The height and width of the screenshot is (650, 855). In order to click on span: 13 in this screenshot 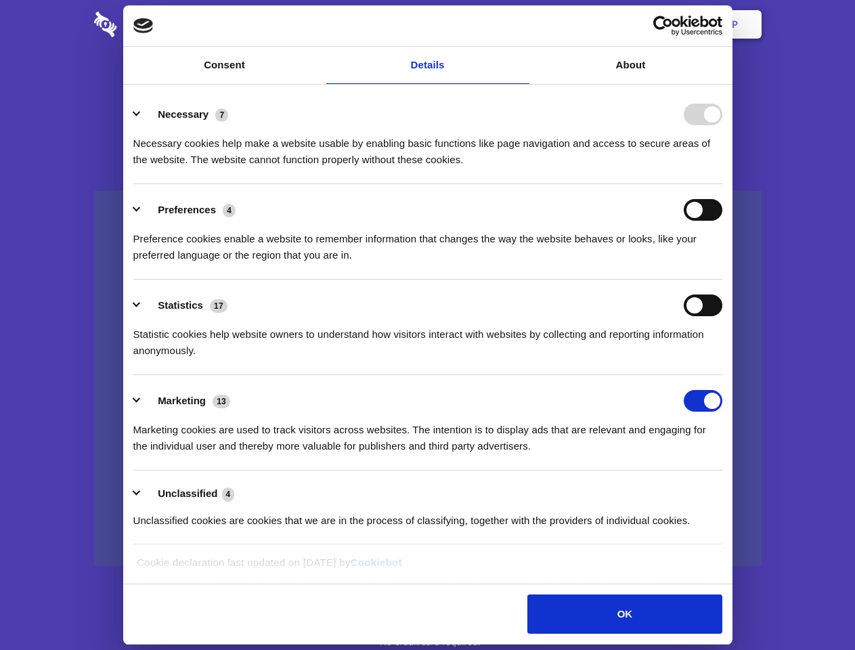, I will do `click(221, 401)`.